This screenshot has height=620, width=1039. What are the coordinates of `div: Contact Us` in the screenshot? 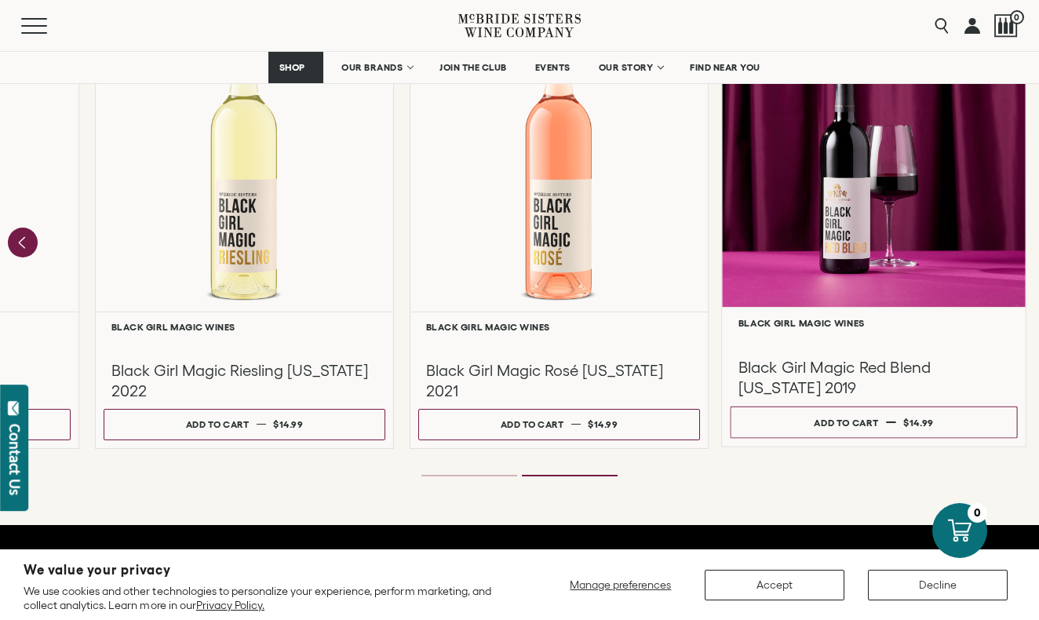 It's located at (15, 459).